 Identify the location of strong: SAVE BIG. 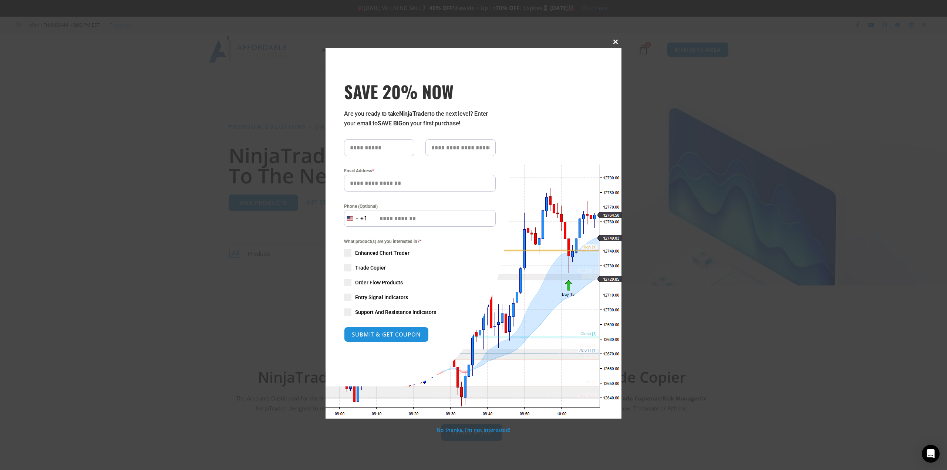
(390, 123).